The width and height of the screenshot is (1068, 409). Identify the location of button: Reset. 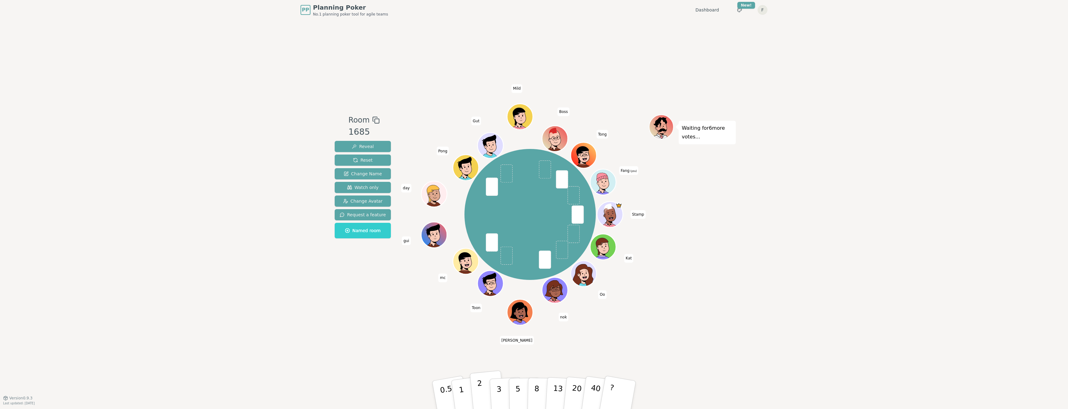
(363, 160).